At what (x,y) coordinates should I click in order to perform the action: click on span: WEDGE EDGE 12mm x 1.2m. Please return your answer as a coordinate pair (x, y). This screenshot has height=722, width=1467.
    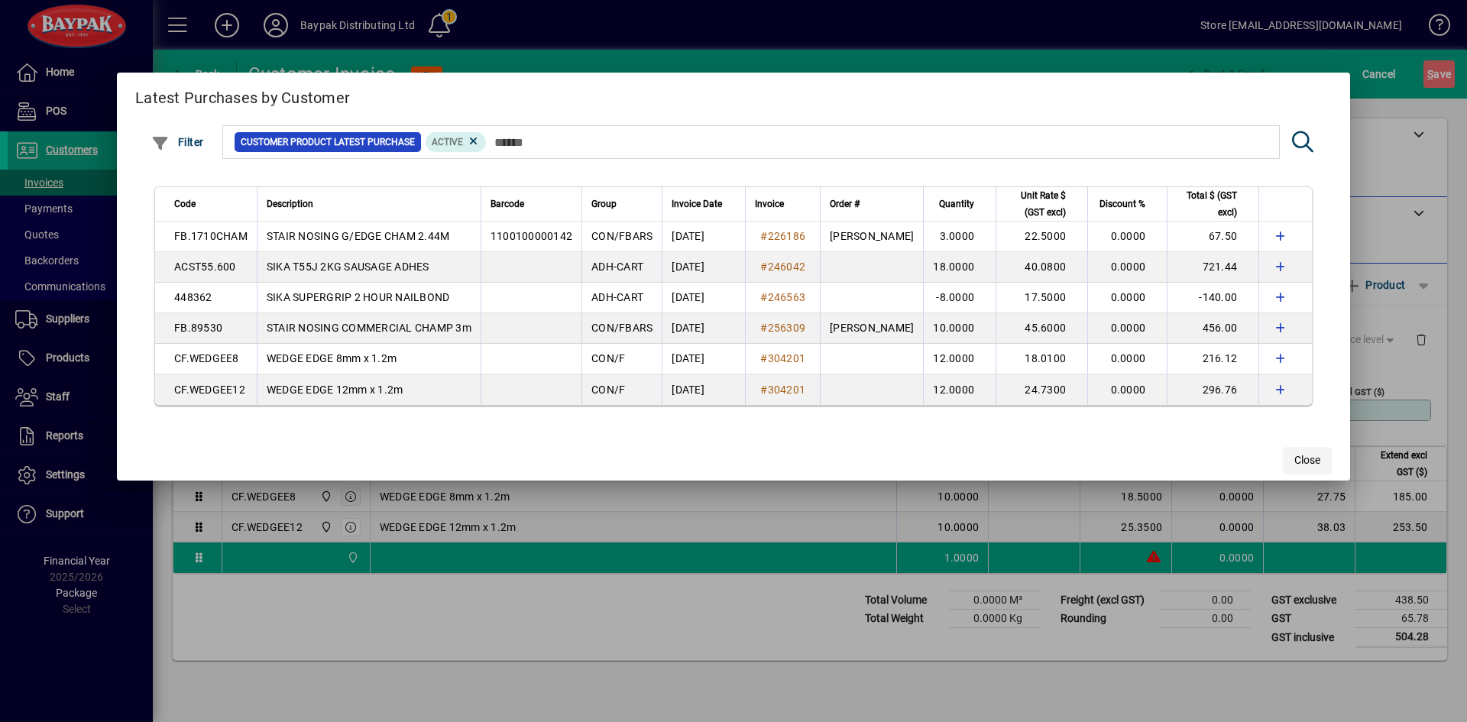
    Looking at the image, I should click on (335, 390).